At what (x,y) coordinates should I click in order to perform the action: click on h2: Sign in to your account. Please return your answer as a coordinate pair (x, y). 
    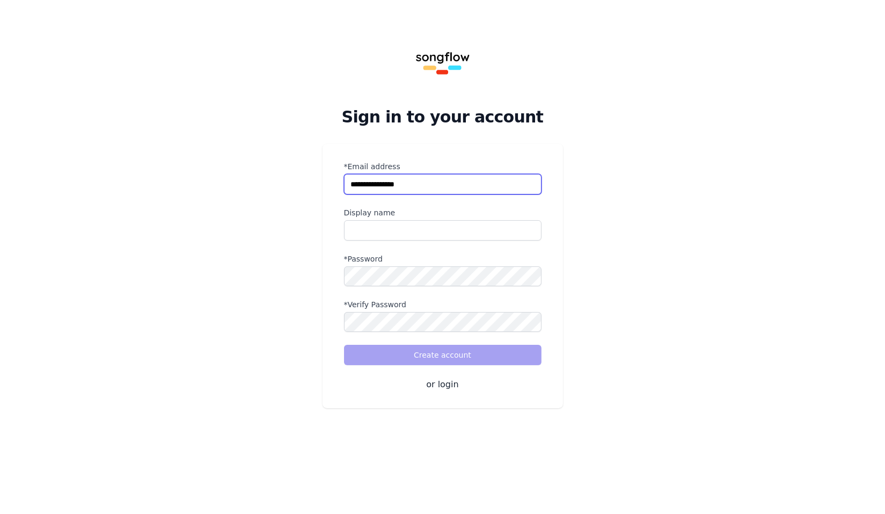
    Looking at the image, I should click on (443, 117).